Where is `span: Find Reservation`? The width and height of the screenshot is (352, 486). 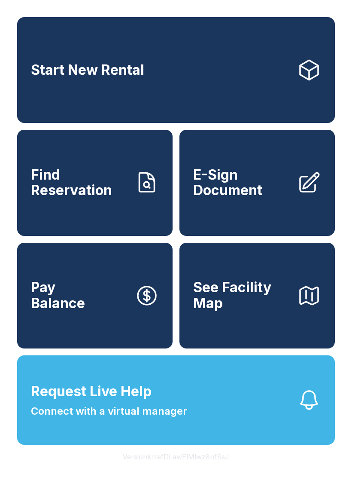 span: Find Reservation is located at coordinates (79, 183).